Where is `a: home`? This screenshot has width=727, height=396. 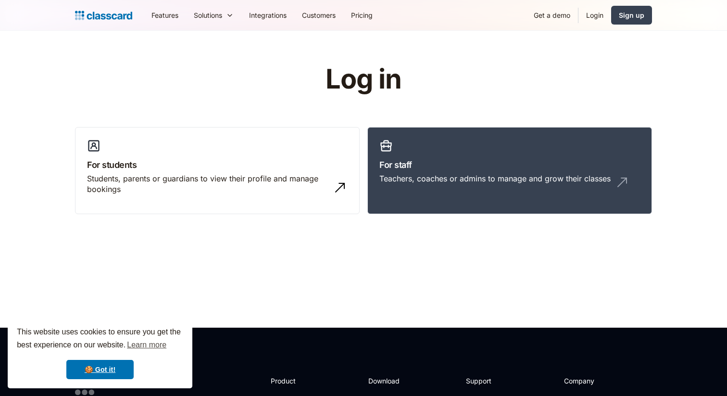
a: home is located at coordinates (103, 15).